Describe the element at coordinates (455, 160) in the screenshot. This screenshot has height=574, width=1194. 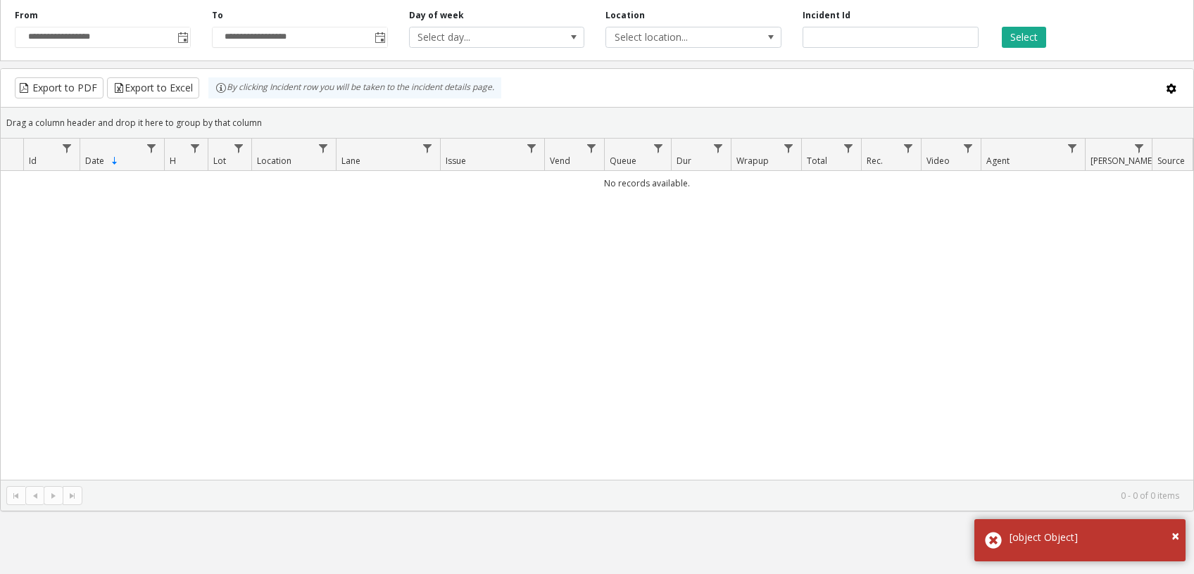
I see `span: Issue` at that location.